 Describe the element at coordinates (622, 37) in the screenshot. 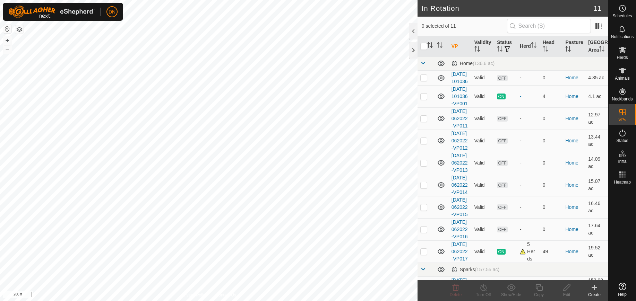

I see `span: Notifications` at that location.